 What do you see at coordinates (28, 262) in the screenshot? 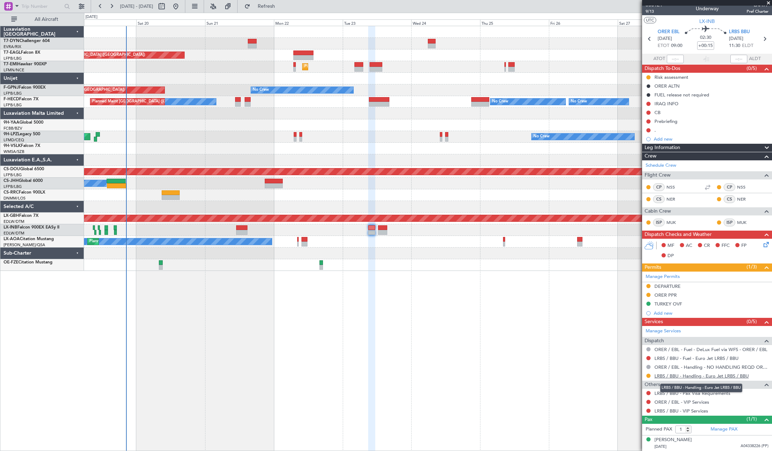
I see `a: OE-FZECitation Mustang` at bounding box center [28, 262].